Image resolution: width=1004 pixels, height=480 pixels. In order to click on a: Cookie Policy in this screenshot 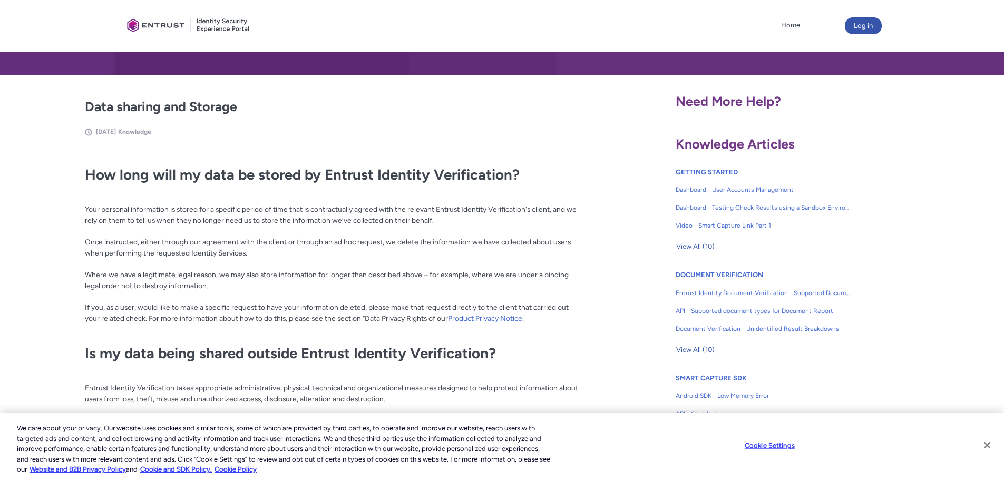, I will do `click(235, 469)`.